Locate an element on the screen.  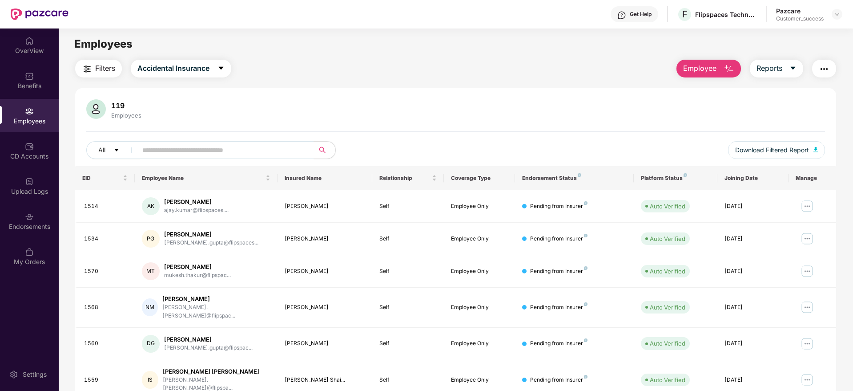
div: Customer_success is located at coordinates (800, 19).